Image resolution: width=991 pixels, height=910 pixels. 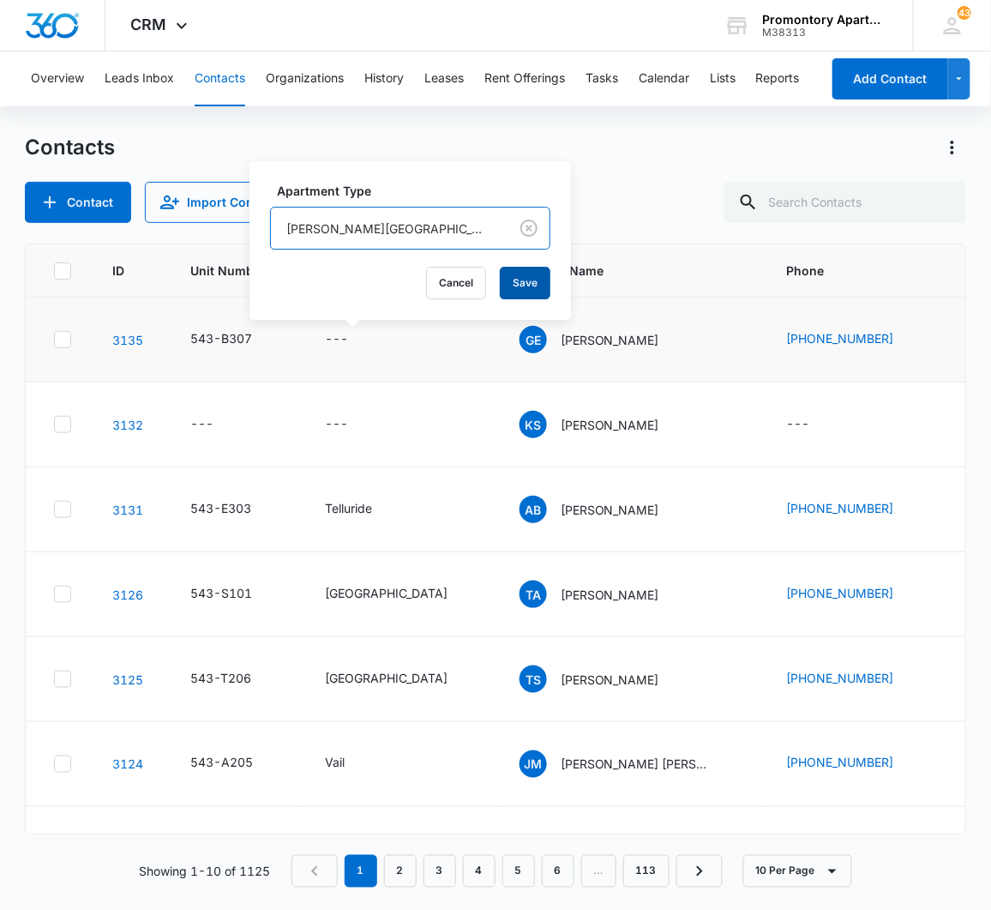 What do you see at coordinates (220, 508) in the screenshot?
I see `div: 543-E303` at bounding box center [220, 508].